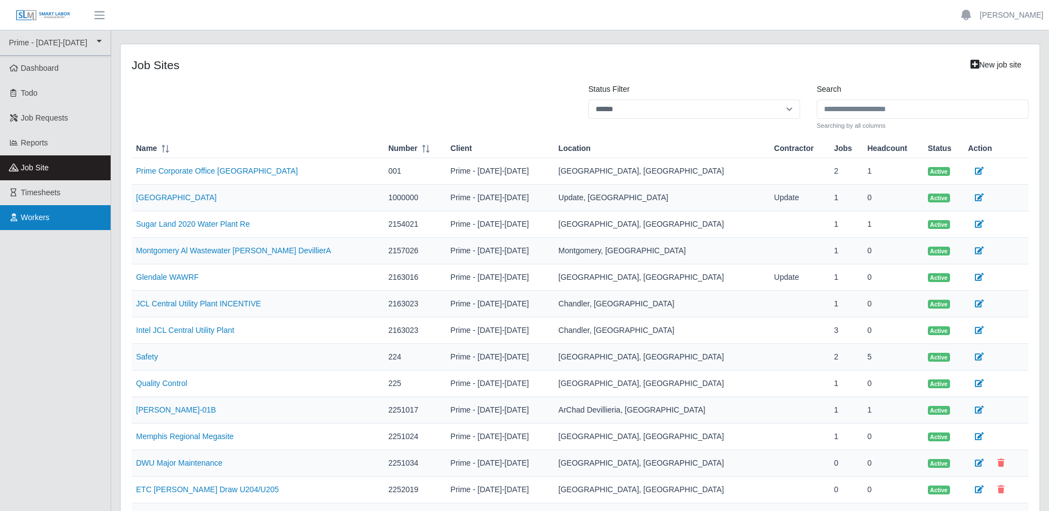 This screenshot has width=1049, height=511. Describe the element at coordinates (193, 224) in the screenshot. I see `a: Sugar Land 2020 Water Plant Re` at that location.